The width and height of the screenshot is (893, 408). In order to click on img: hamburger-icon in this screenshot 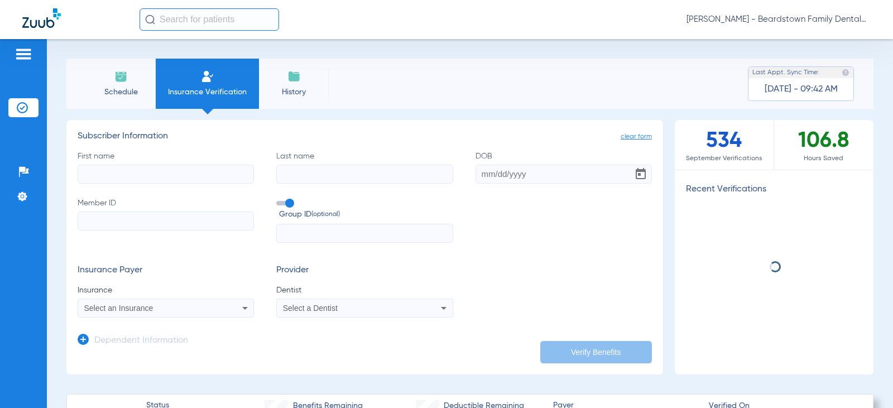, I will do `click(23, 54)`.